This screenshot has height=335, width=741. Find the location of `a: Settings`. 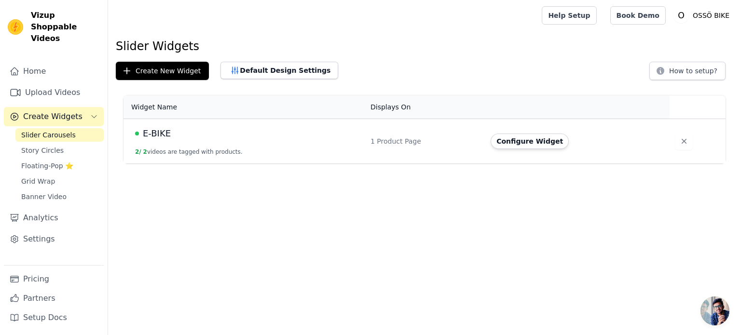

a: Settings is located at coordinates (54, 239).